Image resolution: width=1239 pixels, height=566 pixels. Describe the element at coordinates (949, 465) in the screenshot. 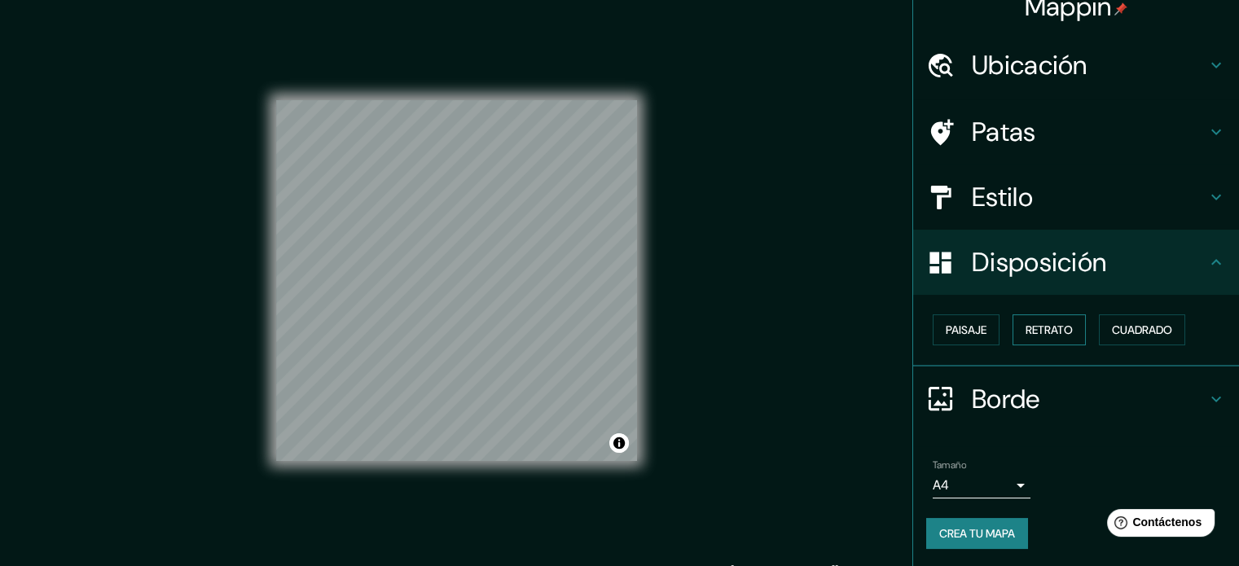

I see `font: Tamaño` at that location.